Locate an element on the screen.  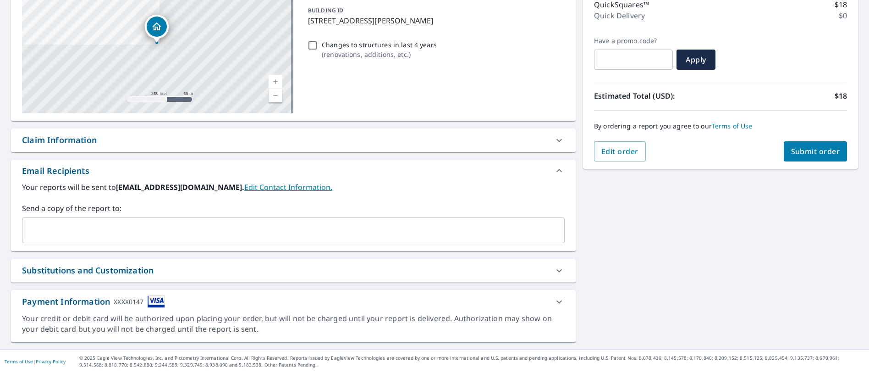
label: Send a copy of the report to: is located at coordinates (293, 208).